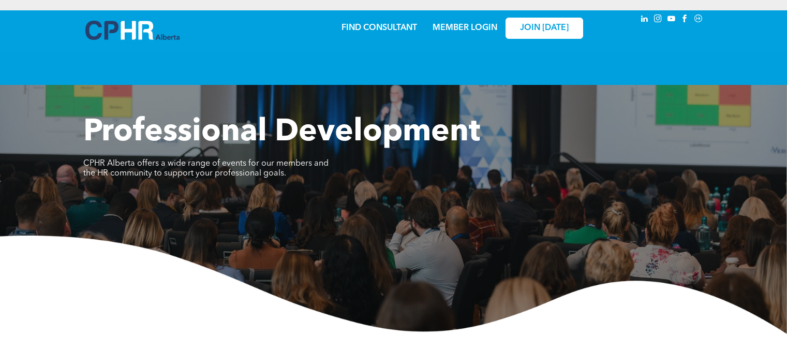 This screenshot has width=787, height=364. What do you see at coordinates (465, 28) in the screenshot?
I see `a: MEMBER LOGIN` at bounding box center [465, 28].